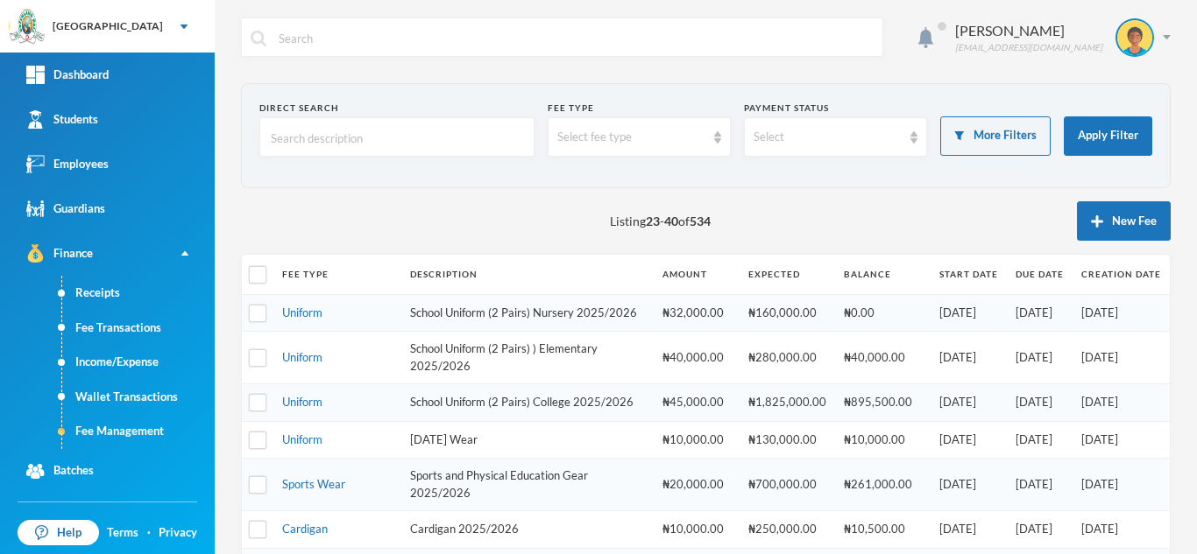 The height and width of the screenshot is (554, 1197). What do you see at coordinates (178, 533) in the screenshot?
I see `a: Privacy` at bounding box center [178, 533].